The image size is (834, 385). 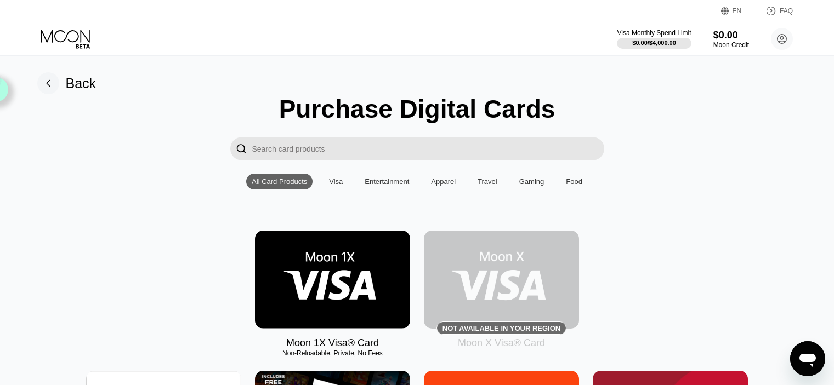 What do you see at coordinates (443, 181) in the screenshot?
I see `div: Apparel` at bounding box center [443, 181].